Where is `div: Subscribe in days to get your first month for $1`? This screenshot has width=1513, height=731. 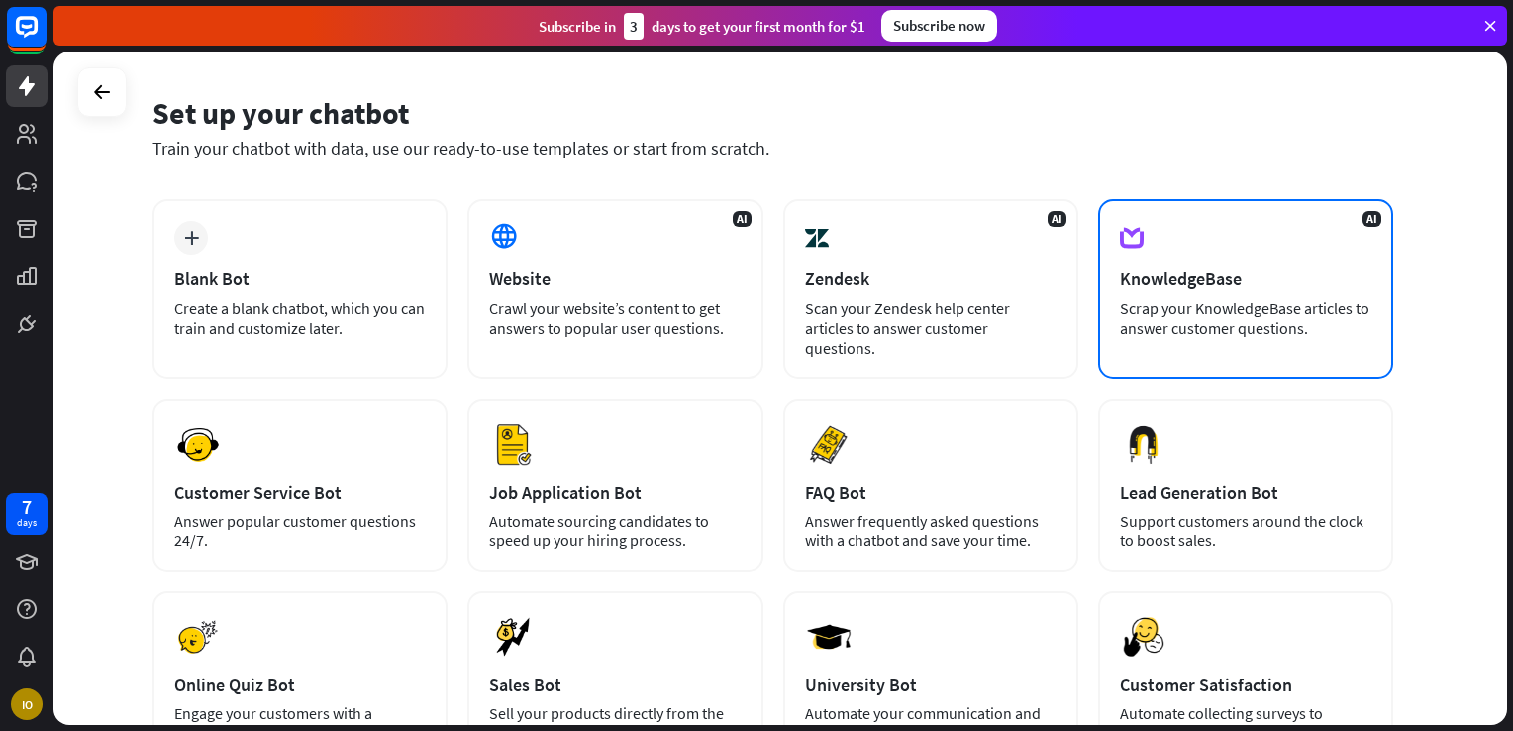 div: Subscribe in days to get your first month for $1 is located at coordinates (702, 26).